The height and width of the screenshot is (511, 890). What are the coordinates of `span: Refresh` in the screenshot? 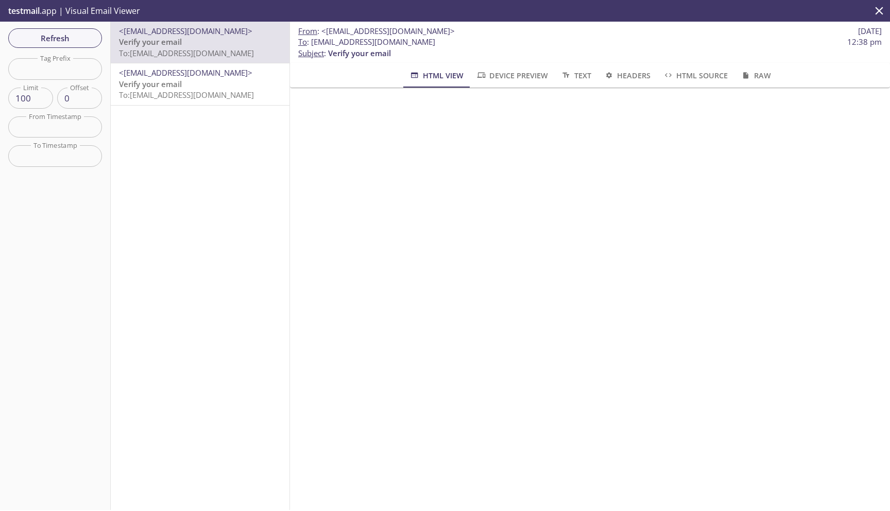 It's located at (55, 38).